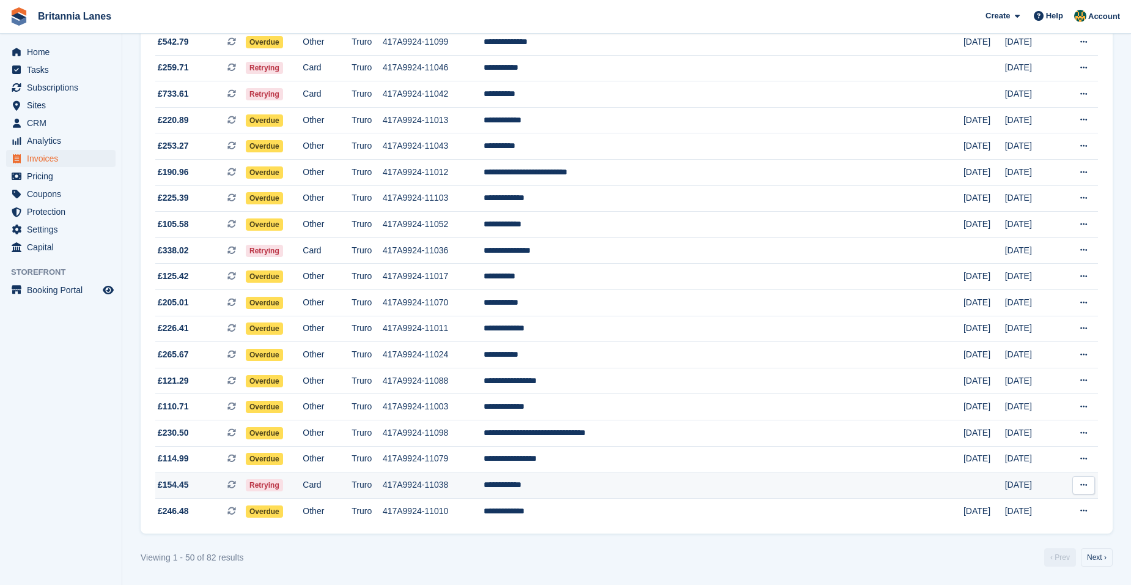 The image size is (1131, 585). Describe the element at coordinates (19, 17) in the screenshot. I see `img: stora-icon-8386f47178a22dfd0bd8f6a31ec36ba5ce8667c1dd55bd0f319d3a0aa187defe.svg` at that location.